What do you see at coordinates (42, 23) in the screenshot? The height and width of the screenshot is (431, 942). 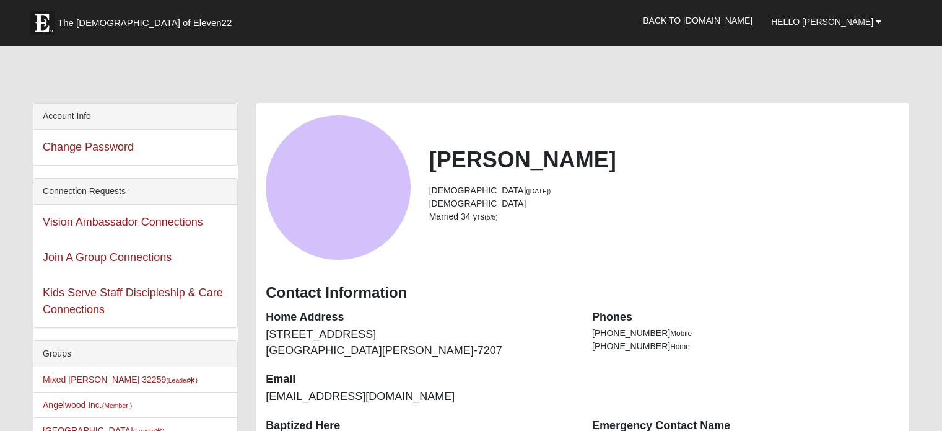 I see `img: Eleven22 logo` at bounding box center [42, 23].